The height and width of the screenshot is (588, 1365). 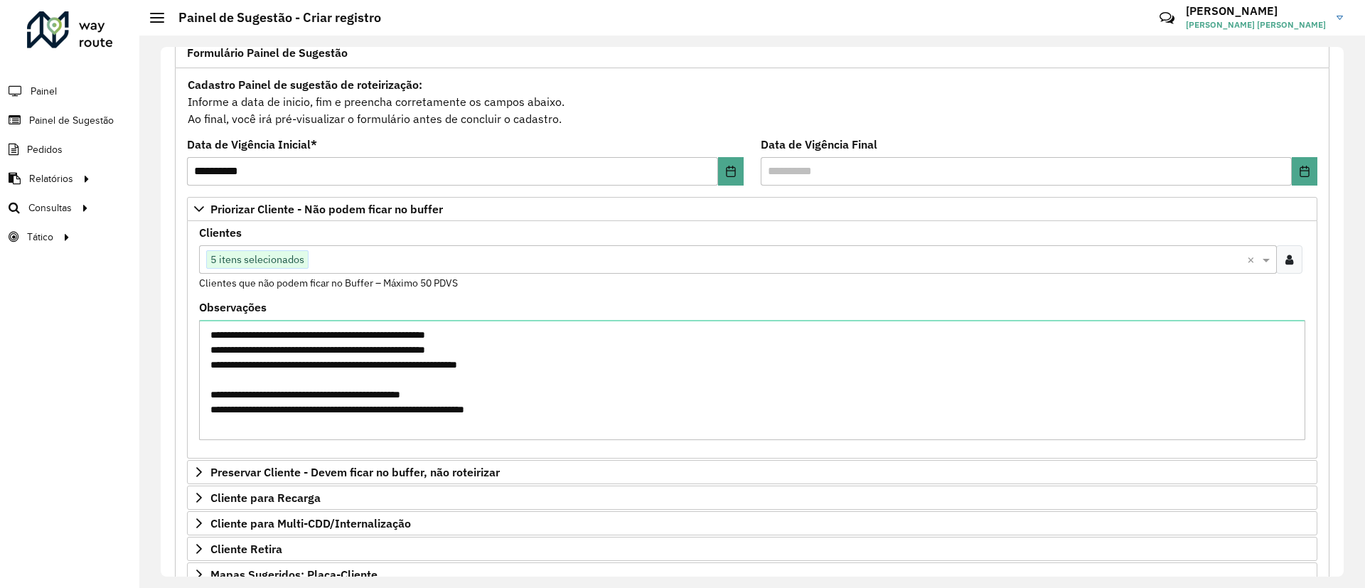 What do you see at coordinates (294, 574) in the screenshot?
I see `span: Mapas Sugeridos: Placa-Cliente` at bounding box center [294, 574].